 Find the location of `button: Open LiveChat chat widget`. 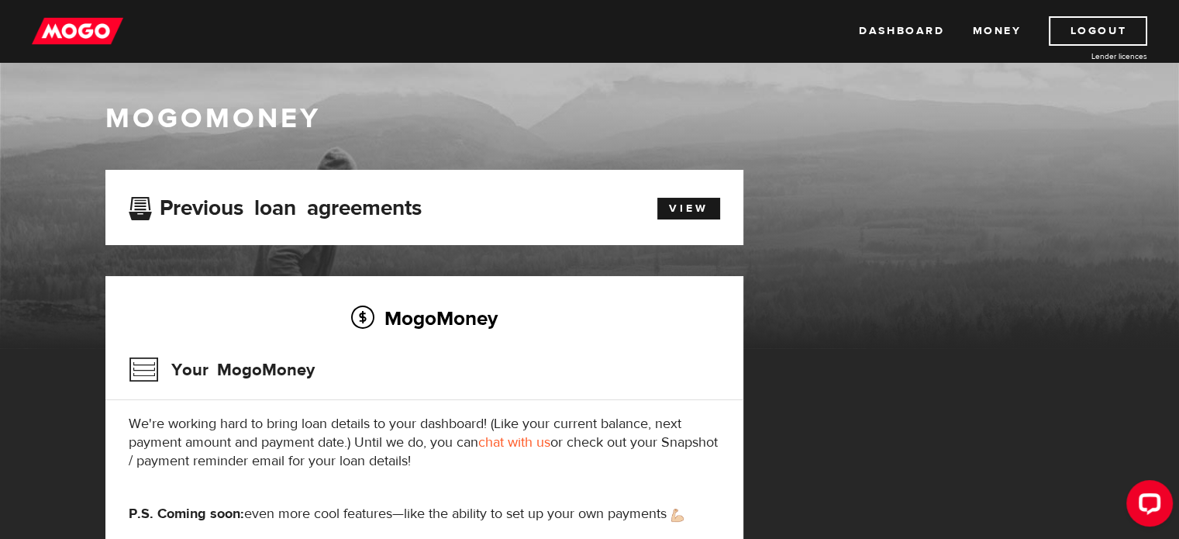

button: Open LiveChat chat widget is located at coordinates (36, 29).